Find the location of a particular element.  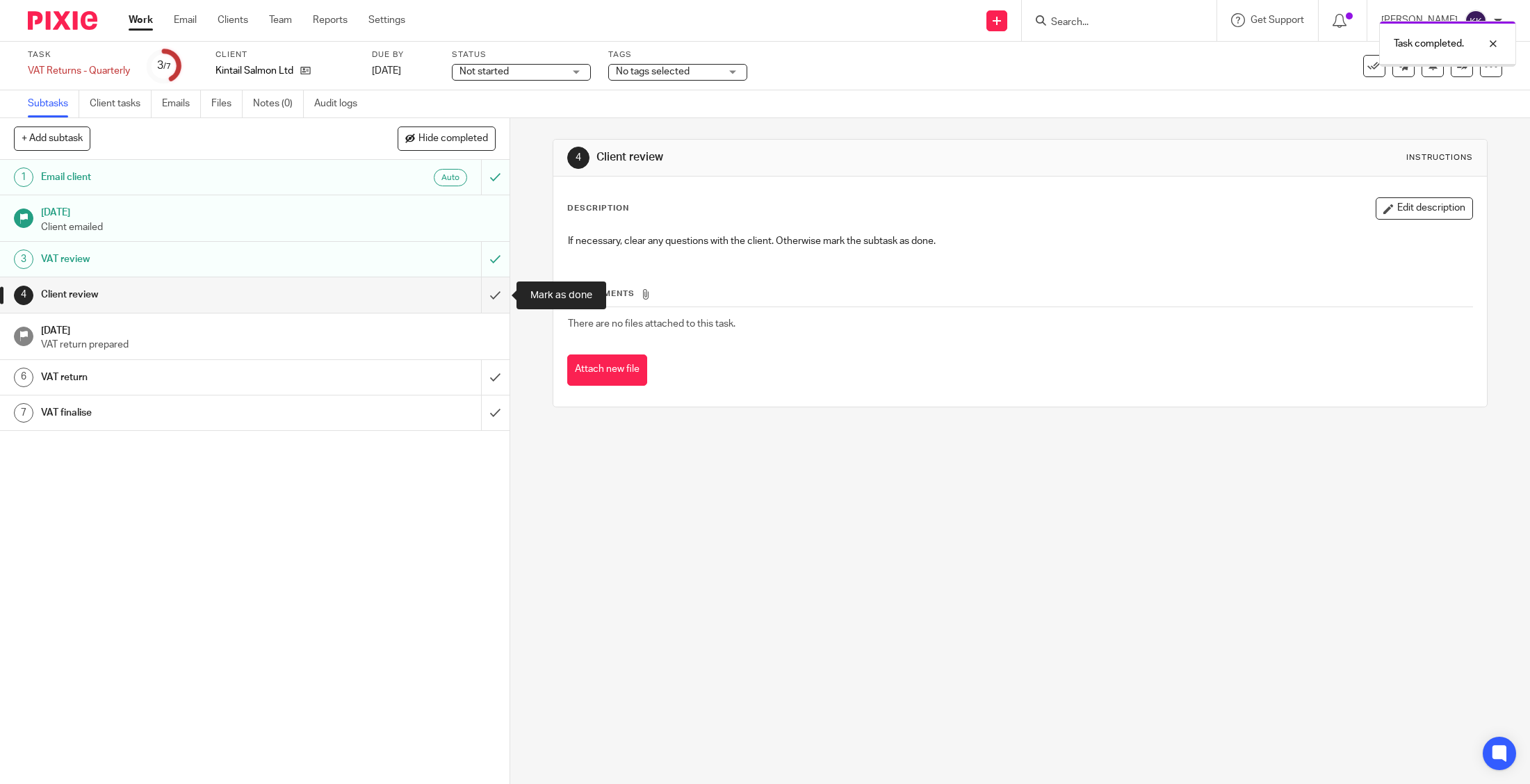

img: Pixie is located at coordinates (62, 20).